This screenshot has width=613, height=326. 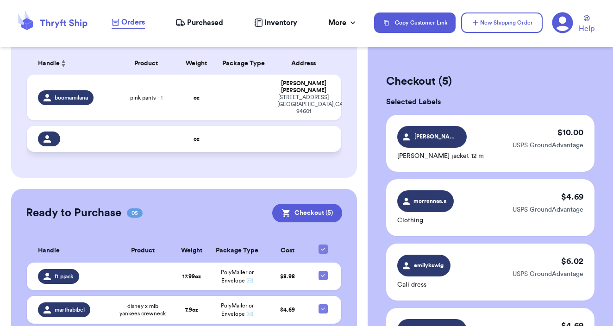 What do you see at coordinates (63, 63) in the screenshot?
I see `button: Sort ascending` at bounding box center [63, 63].